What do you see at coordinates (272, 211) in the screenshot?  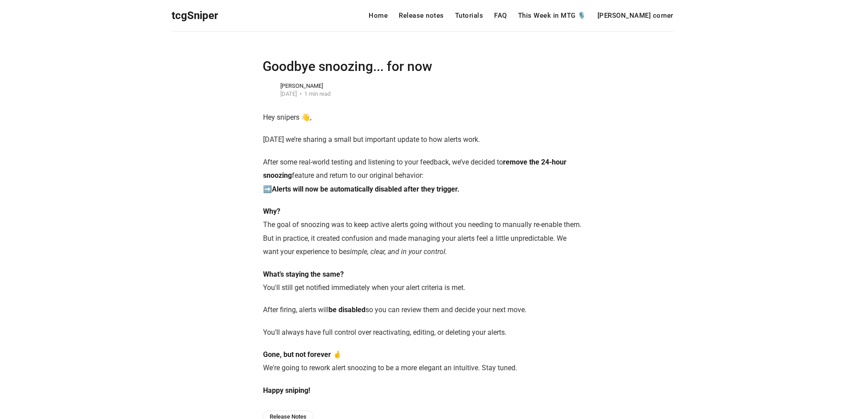 I see `strong: Why?` at bounding box center [272, 211].